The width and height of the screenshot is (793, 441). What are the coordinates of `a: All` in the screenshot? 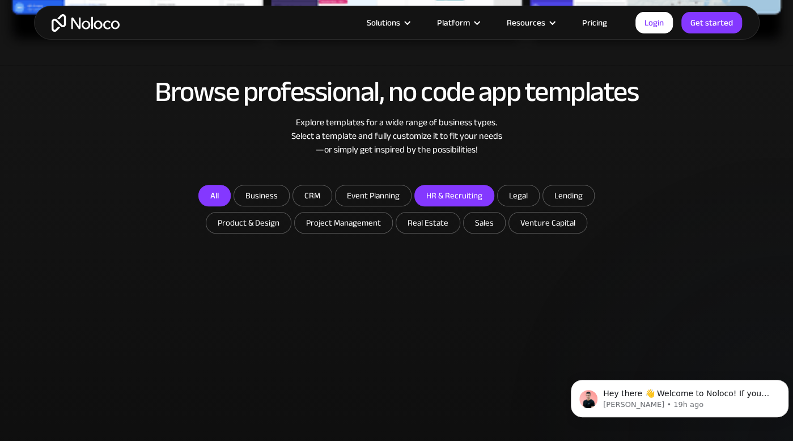 It's located at (214, 196).